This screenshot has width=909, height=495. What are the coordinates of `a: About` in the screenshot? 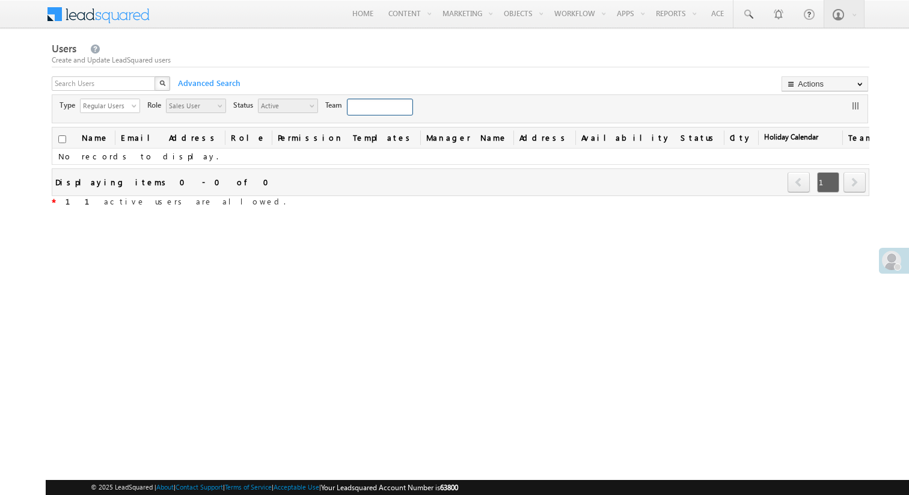 It's located at (165, 486).